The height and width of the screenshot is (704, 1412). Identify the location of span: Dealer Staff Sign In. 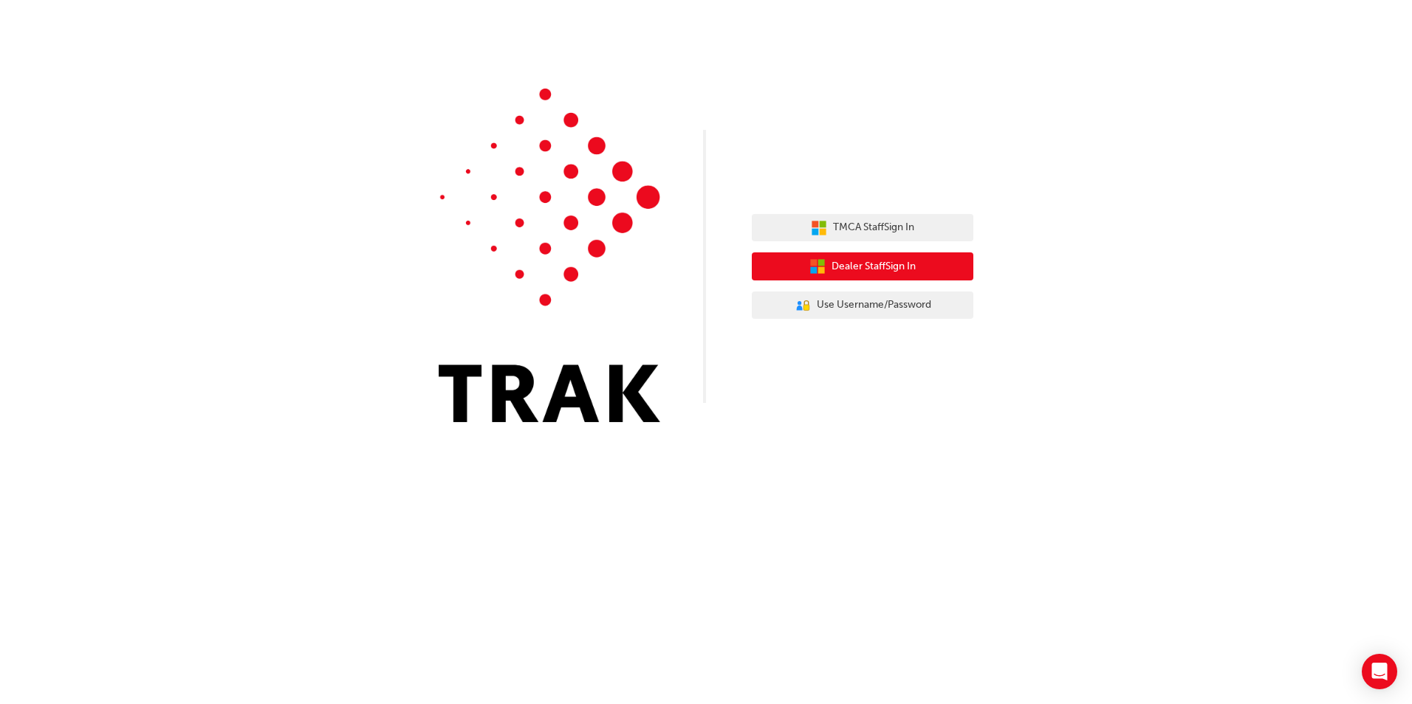
(874, 267).